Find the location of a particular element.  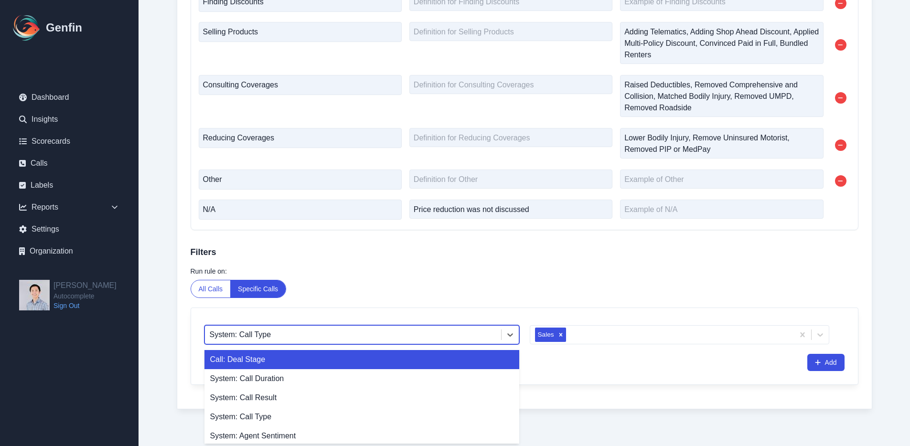

div: System: Call Duration is located at coordinates (362, 379).